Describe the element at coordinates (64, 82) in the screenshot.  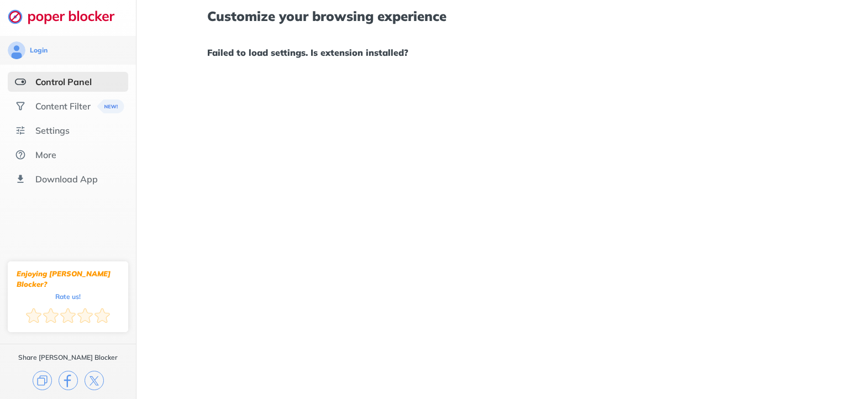
I see `div: Control Panel` at that location.